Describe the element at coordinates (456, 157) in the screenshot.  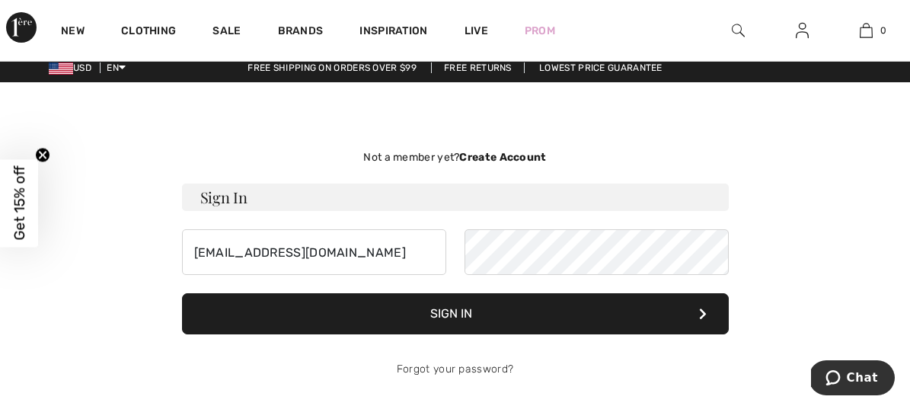
I see `div: Not a member yet?` at that location.